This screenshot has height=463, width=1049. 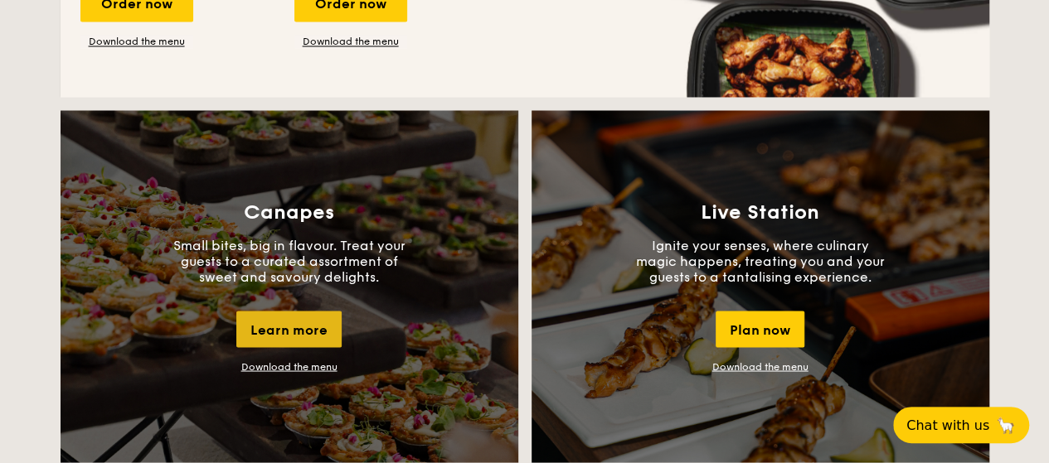 What do you see at coordinates (288, 212) in the screenshot?
I see `h3: Canapes` at bounding box center [288, 212].